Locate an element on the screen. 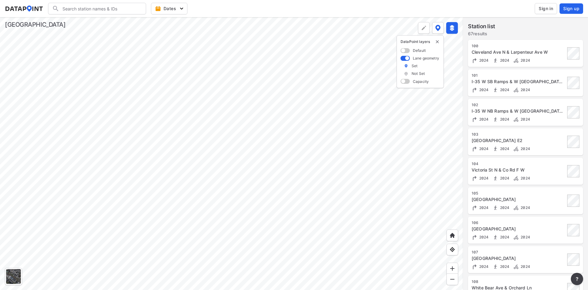 The height and width of the screenshot is (290, 588). div: 103 is located at coordinates (519, 134).